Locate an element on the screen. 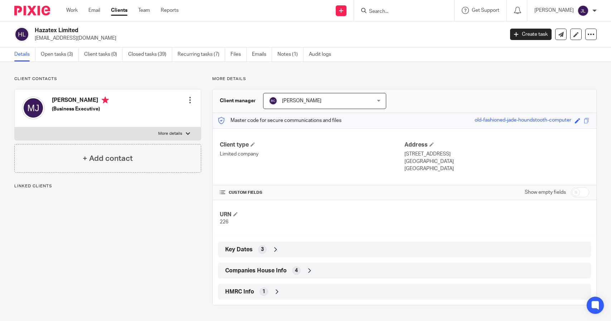 This screenshot has height=321, width=611. div: old-fashioned-jade-houndstooth-computer is located at coordinates (523, 121).